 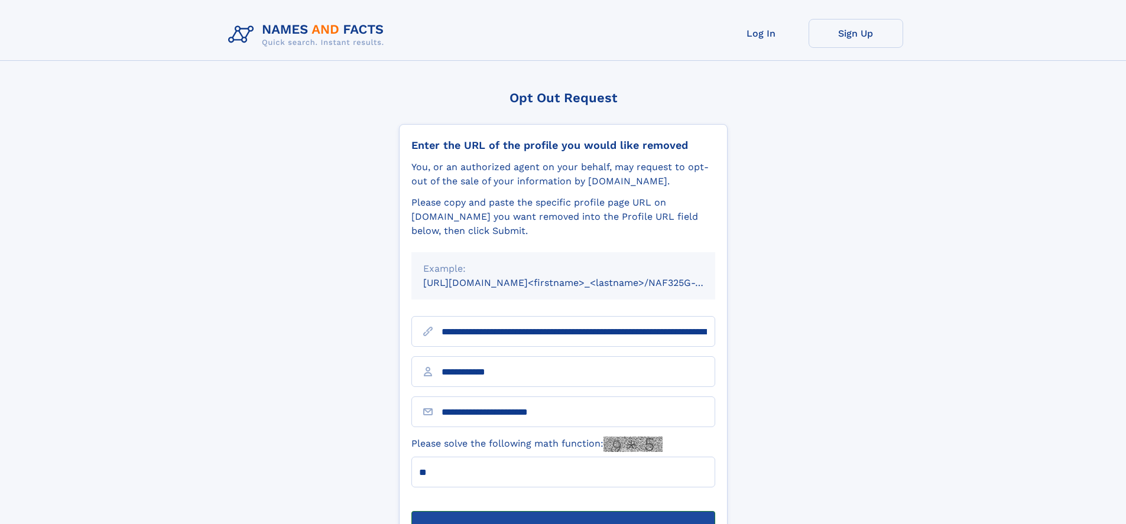 What do you see at coordinates (564, 145) in the screenshot?
I see `div: Enter the URL of the profile you would like removed` at bounding box center [564, 145].